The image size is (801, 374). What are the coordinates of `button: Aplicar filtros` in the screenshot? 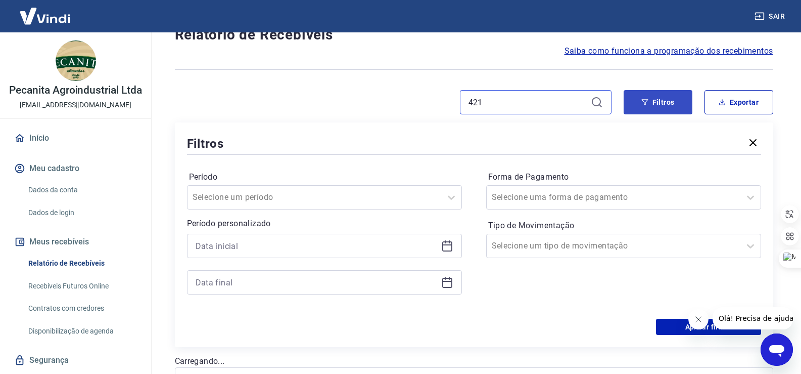 It's located at (709, 327).